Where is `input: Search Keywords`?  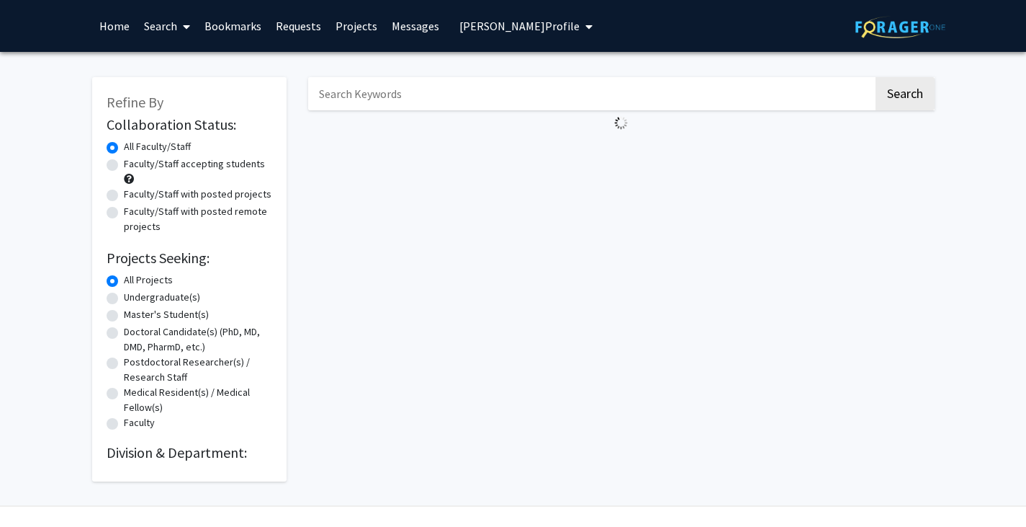
input: Search Keywords is located at coordinates (591, 94).